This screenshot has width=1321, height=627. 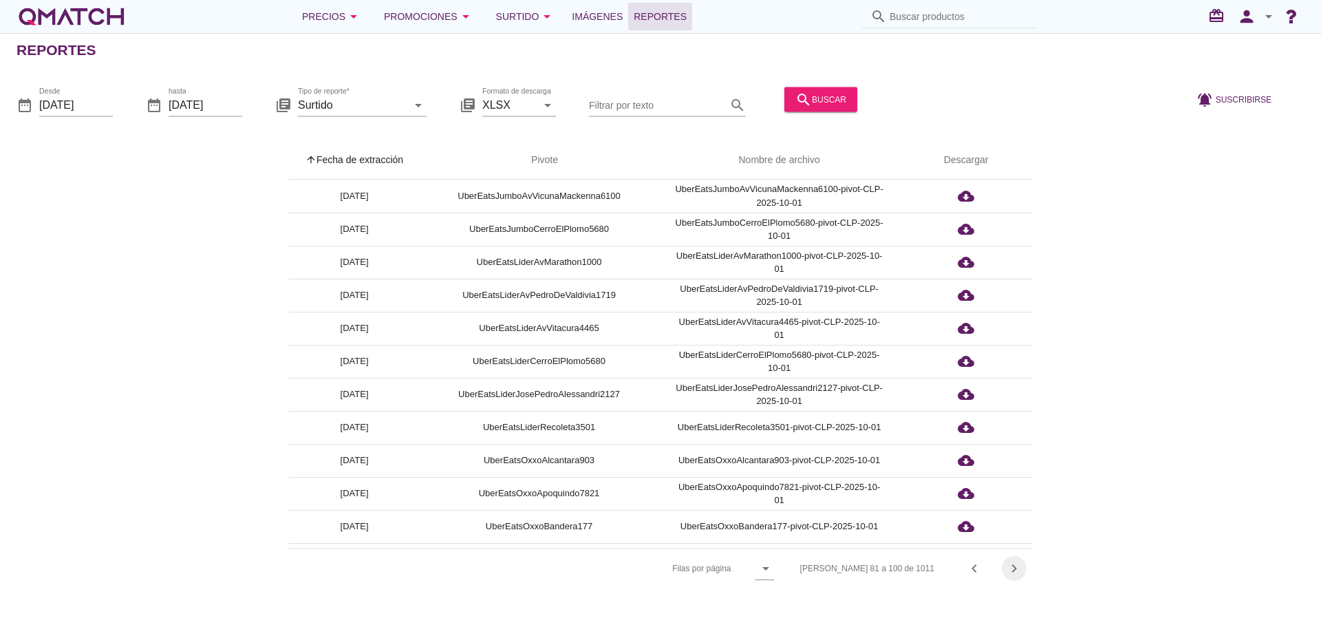 What do you see at coordinates (821, 99) in the screenshot?
I see `div: buscar` at bounding box center [821, 99].